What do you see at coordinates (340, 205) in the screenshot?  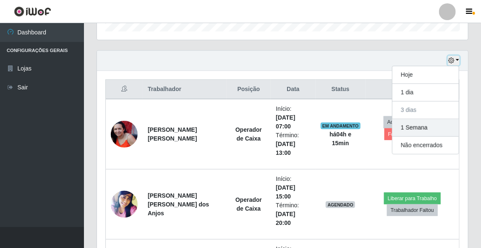 I see `span: AGENDADO` at bounding box center [340, 205].